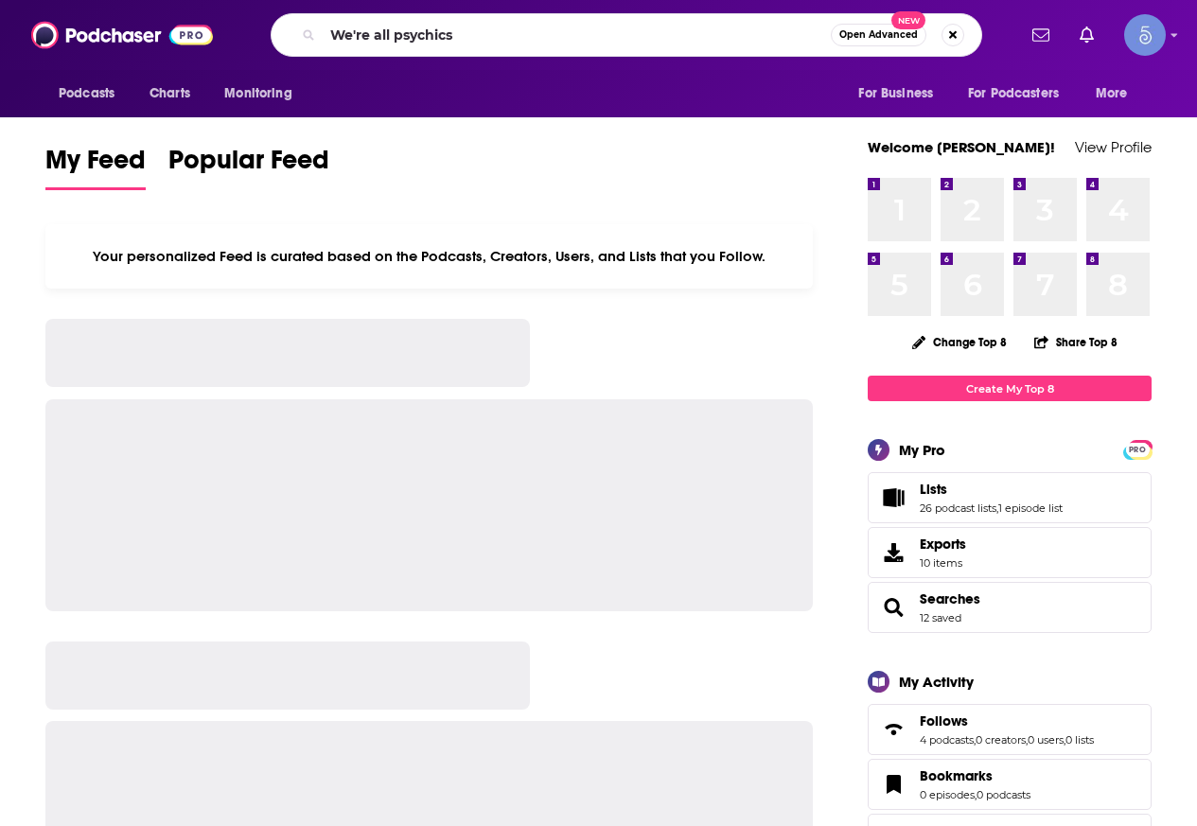 This screenshot has height=826, width=1197. Describe the element at coordinates (960, 342) in the screenshot. I see `button: Change Top 8` at that location.